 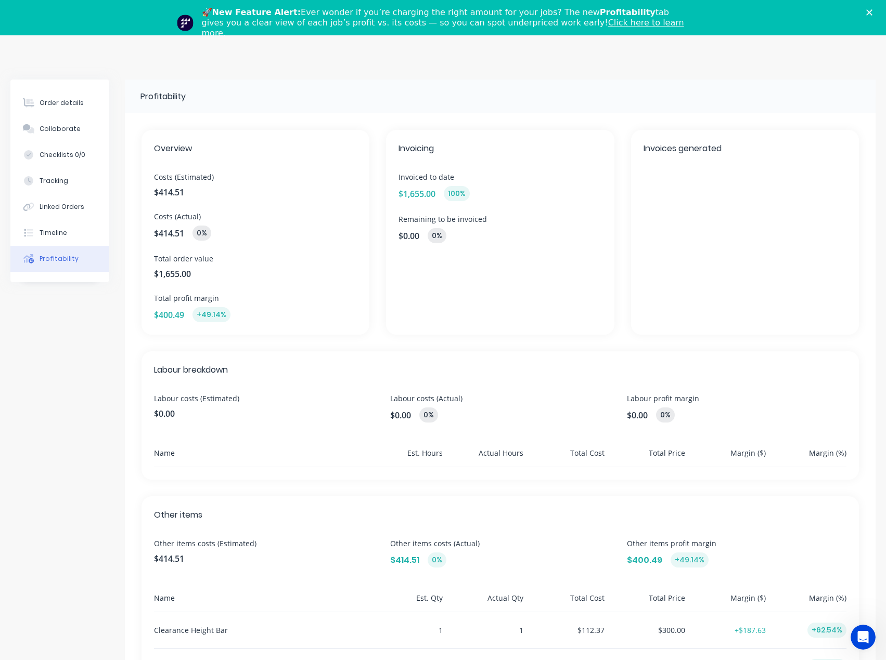 I want to click on div: Tracking, so click(x=54, y=181).